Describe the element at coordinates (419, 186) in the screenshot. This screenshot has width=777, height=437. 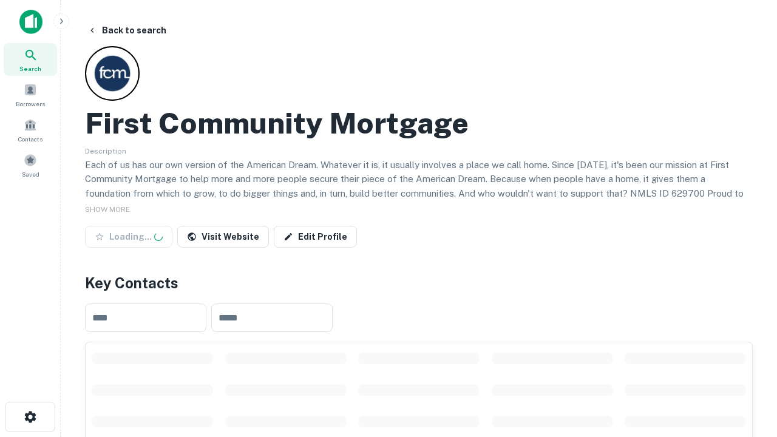
I see `p: Each of us has our own version of the American Dream. Whatever it is, it usually involves a place...` at that location.